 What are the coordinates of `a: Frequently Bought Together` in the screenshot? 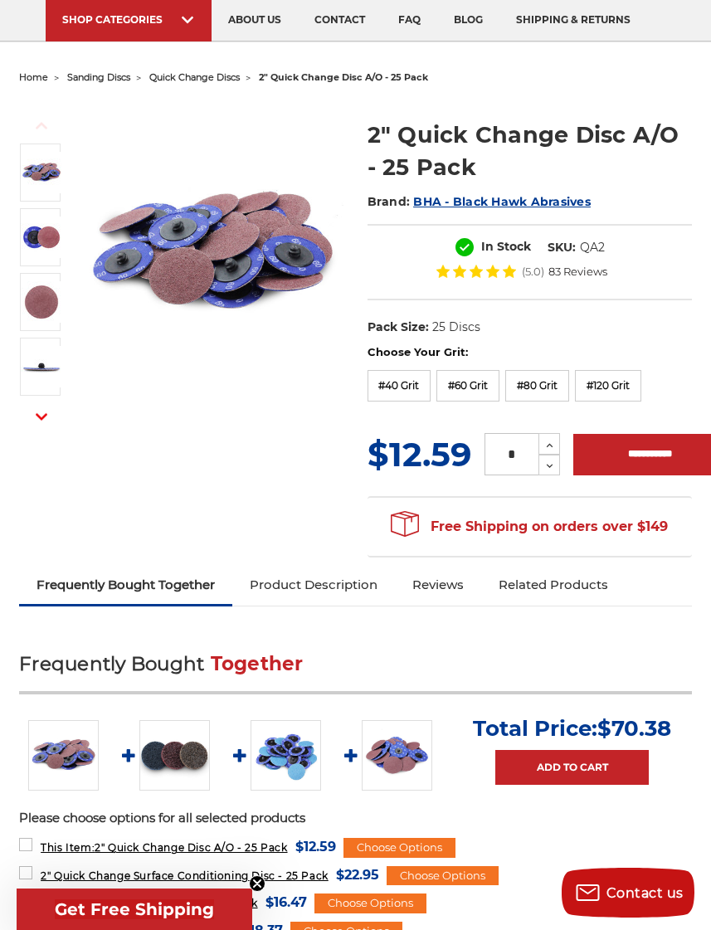 It's located at (125, 585).